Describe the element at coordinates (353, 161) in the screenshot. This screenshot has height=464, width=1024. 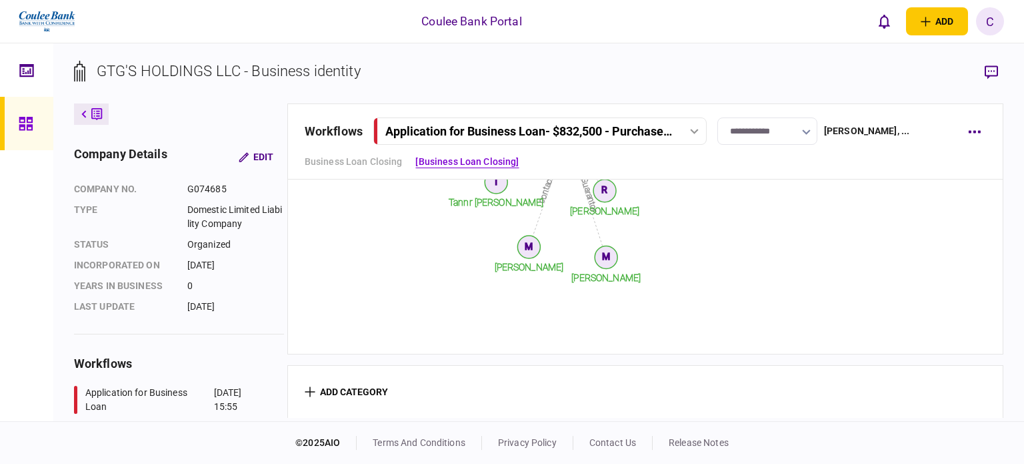
I see `a: Business Loan Closing` at that location.